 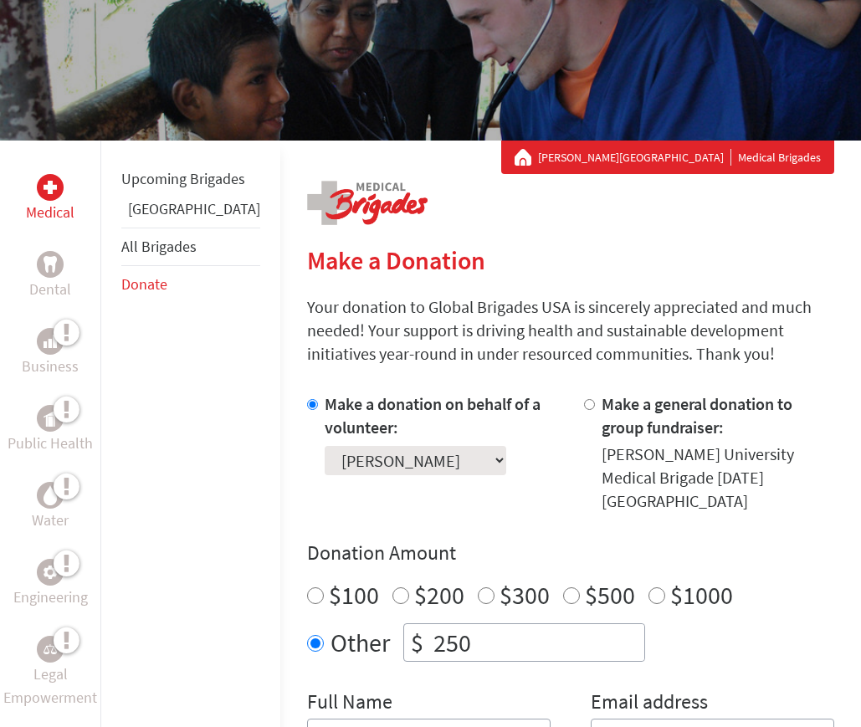 What do you see at coordinates (50, 649) in the screenshot?
I see `div: Legal Empowerment` at bounding box center [50, 649].